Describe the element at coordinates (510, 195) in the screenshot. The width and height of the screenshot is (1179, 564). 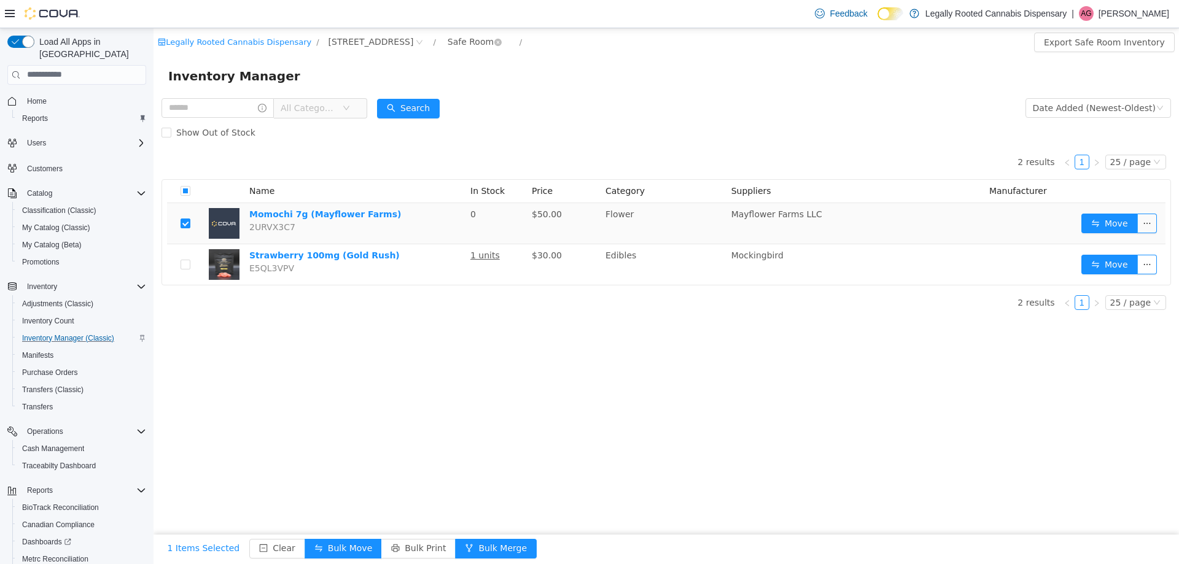
I see `td: Flower` at that location.